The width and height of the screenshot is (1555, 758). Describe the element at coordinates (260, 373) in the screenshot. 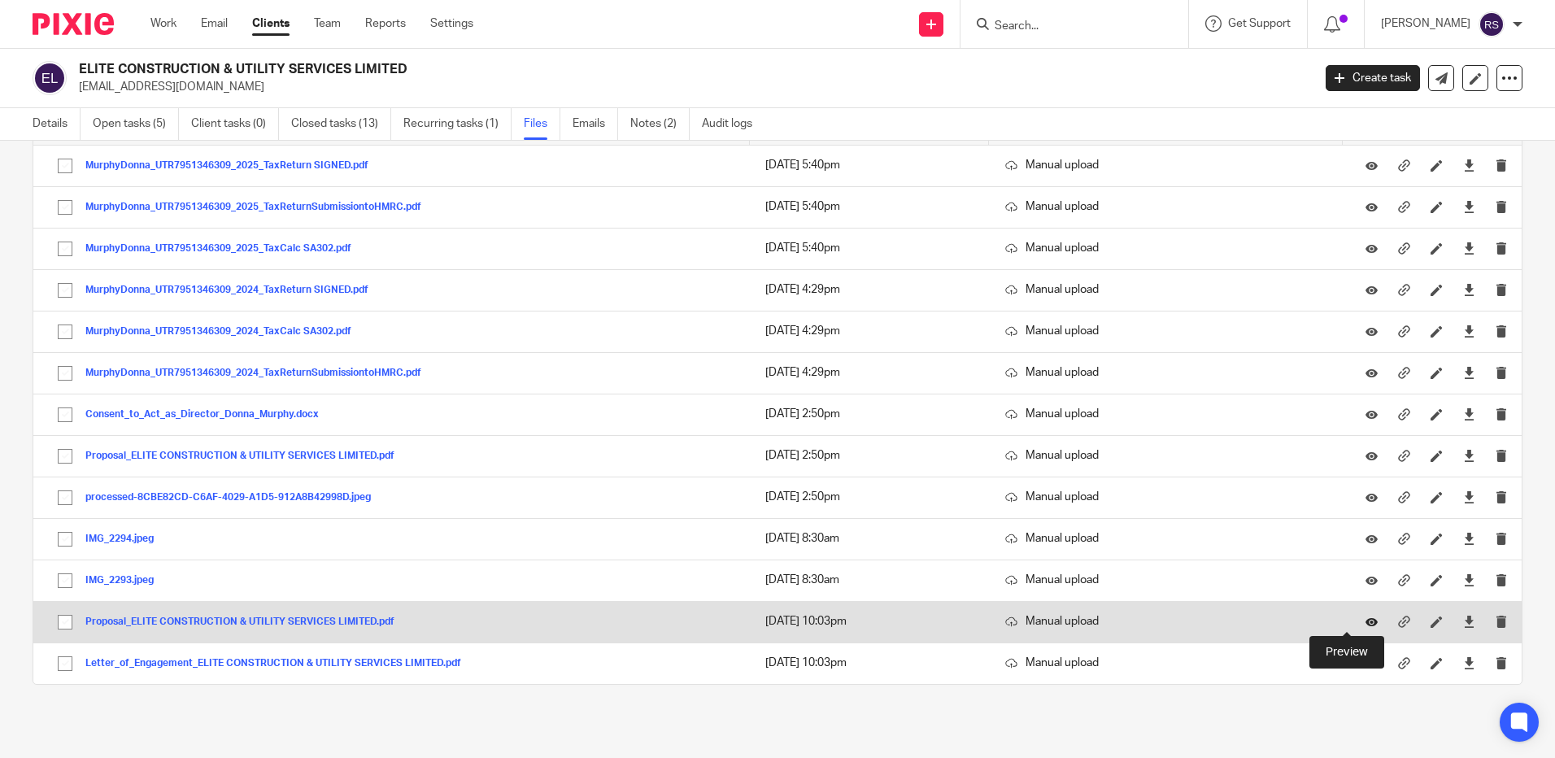

I see `button: MurphyDonna_UTR7951346309_2024_TaxReturnSubmissiontoHMRC.pdf` at that location.